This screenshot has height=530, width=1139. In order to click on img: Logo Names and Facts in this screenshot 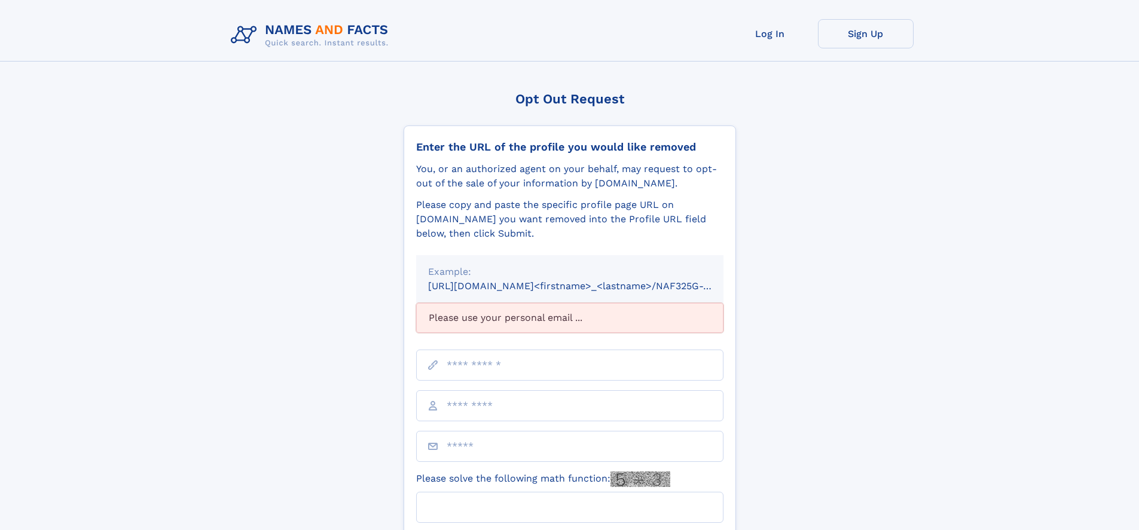, I will do `click(312, 35)`.